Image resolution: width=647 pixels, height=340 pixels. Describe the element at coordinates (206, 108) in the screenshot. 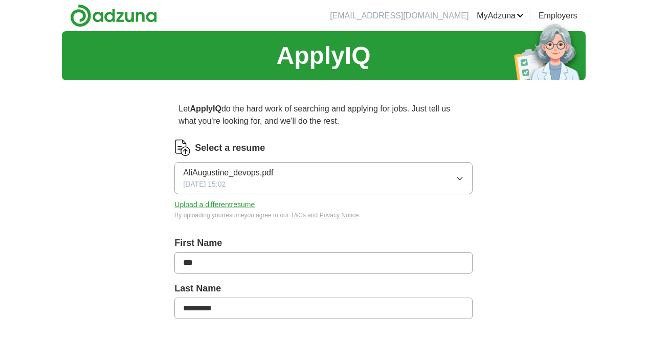

I see `strong: ApplyIQ` at that location.